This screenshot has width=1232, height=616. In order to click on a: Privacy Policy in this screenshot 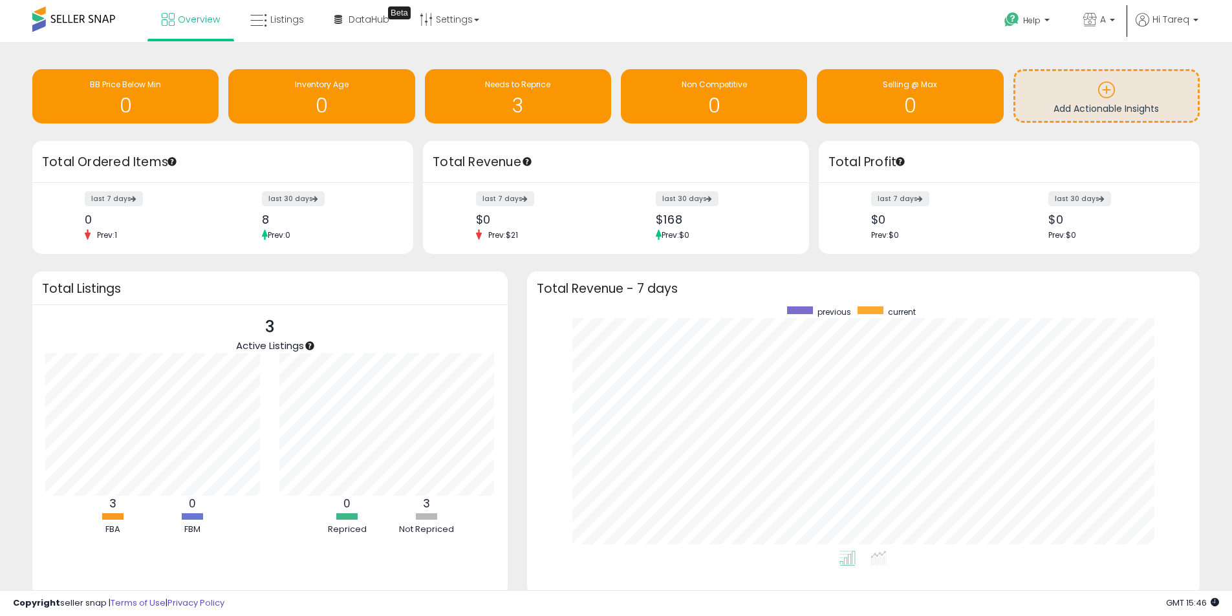, I will do `click(196, 603)`.